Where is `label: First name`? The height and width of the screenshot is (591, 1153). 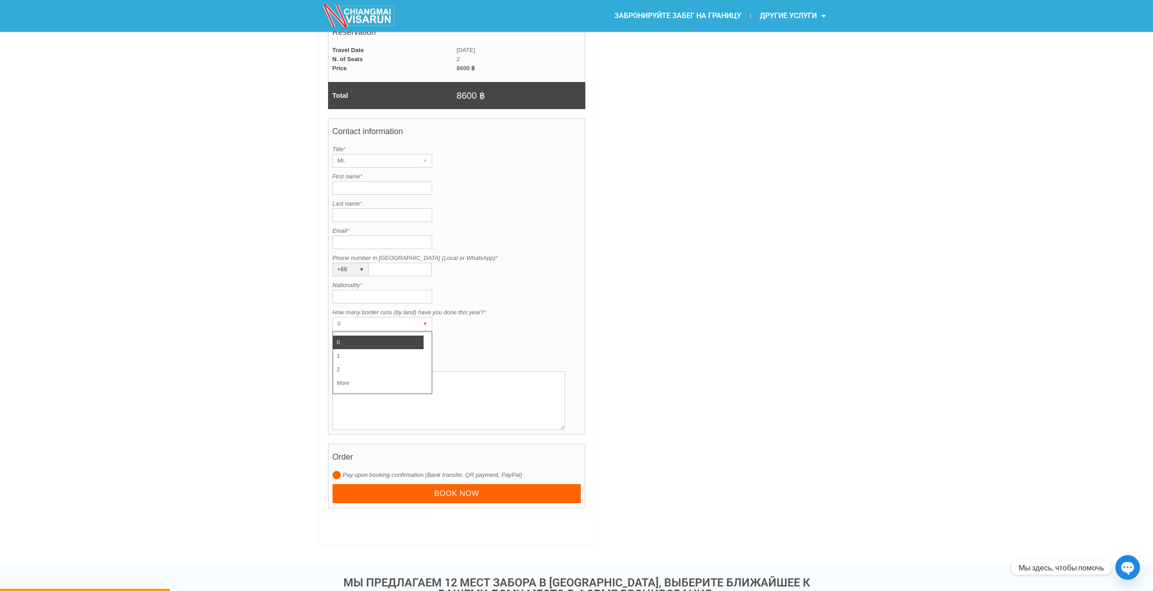 label: First name is located at coordinates (457, 177).